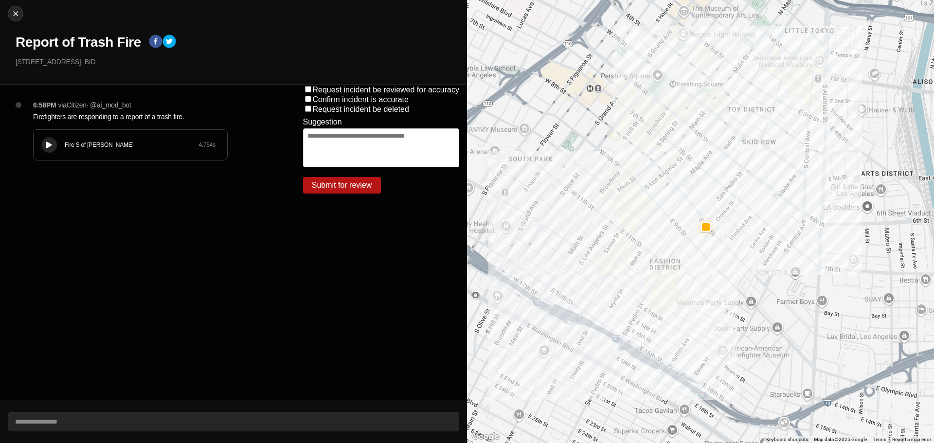 Image resolution: width=934 pixels, height=443 pixels. I want to click on div: 4.754 s, so click(207, 145).